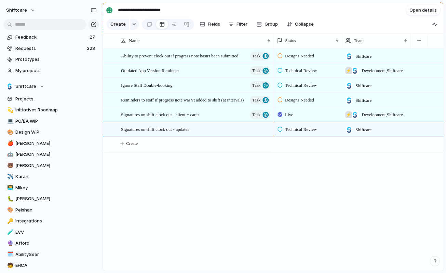  I want to click on button: Collapse, so click(300, 24).